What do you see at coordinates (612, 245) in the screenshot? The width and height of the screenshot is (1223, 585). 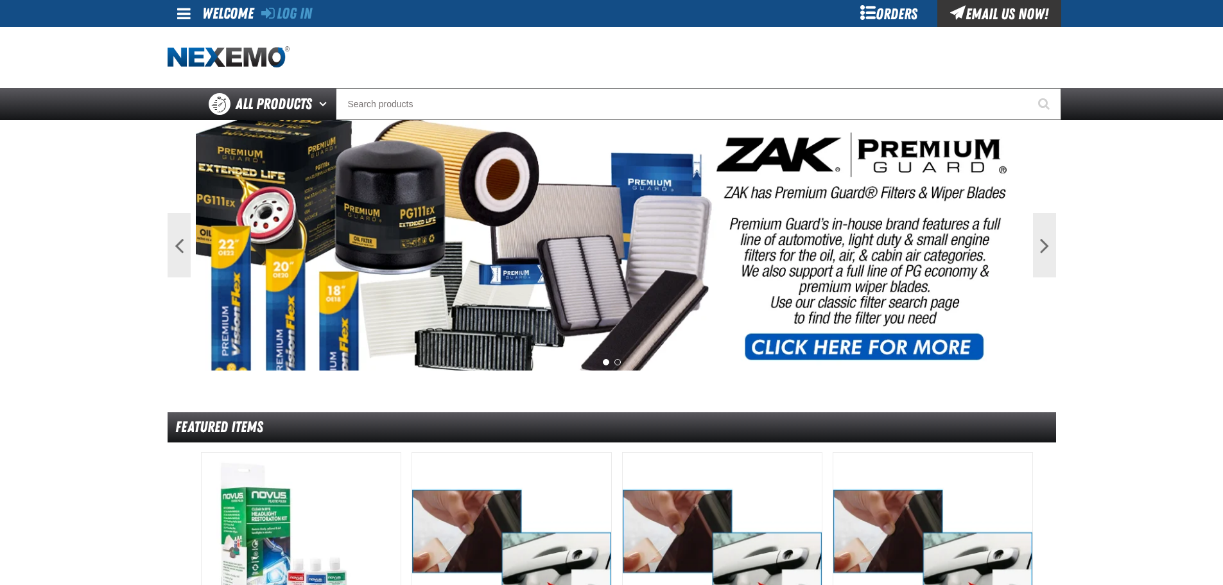 I see `a: PG Filters & Wipers` at bounding box center [612, 245].